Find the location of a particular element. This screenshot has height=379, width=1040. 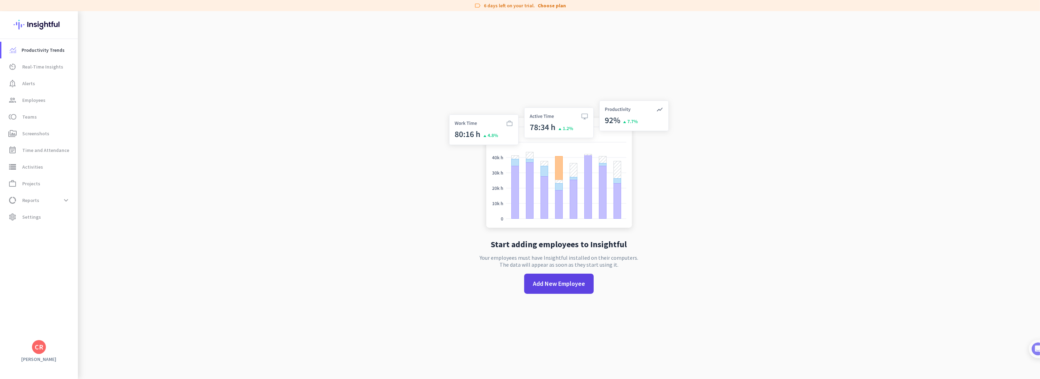

i: group is located at coordinates (13, 100).